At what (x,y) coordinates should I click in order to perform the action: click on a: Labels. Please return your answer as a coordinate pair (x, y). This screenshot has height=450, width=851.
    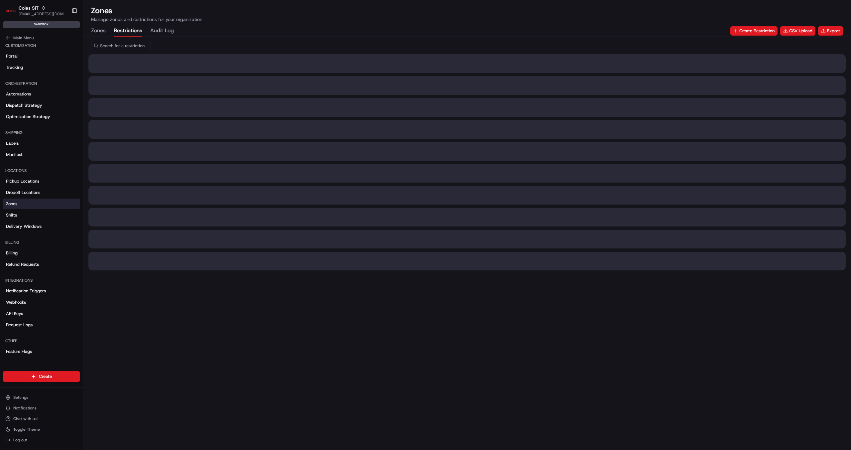
    Looking at the image, I should click on (41, 143).